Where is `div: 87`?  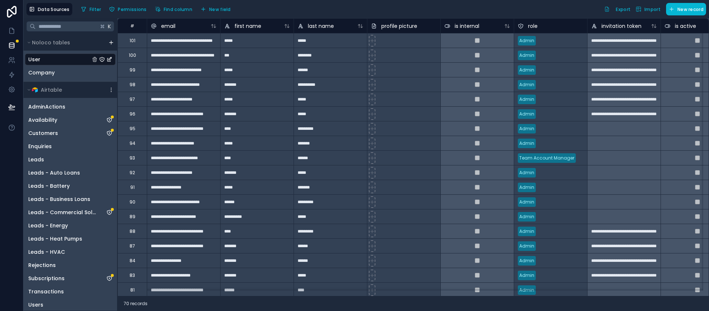 div: 87 is located at coordinates (132, 246).